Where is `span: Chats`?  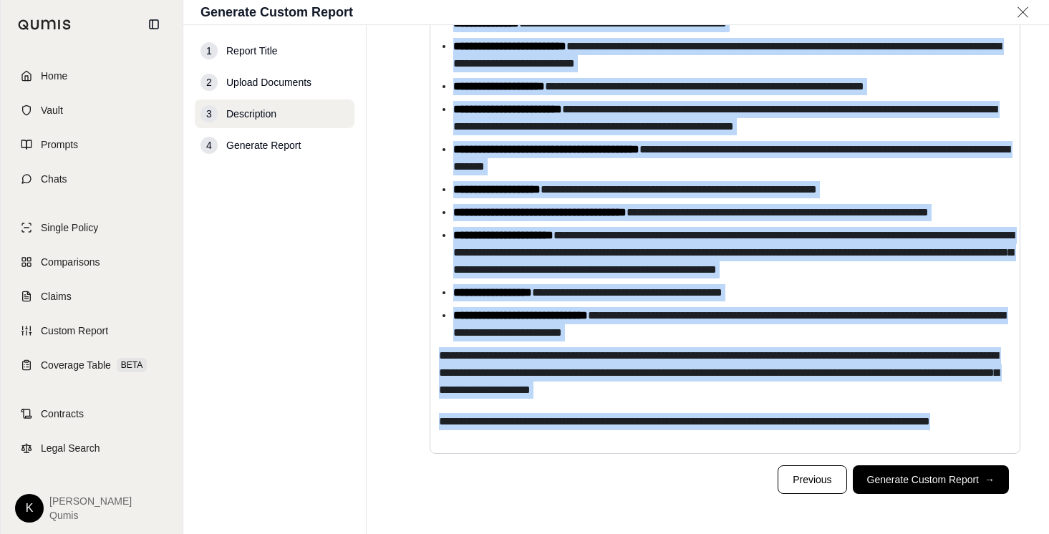 span: Chats is located at coordinates (54, 179).